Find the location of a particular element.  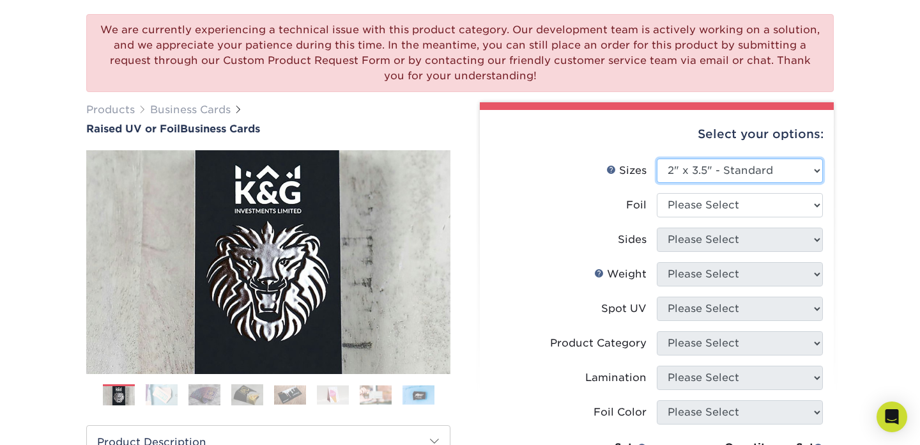

a: Raised UV or FoilBusiness Cards is located at coordinates (268, 128).